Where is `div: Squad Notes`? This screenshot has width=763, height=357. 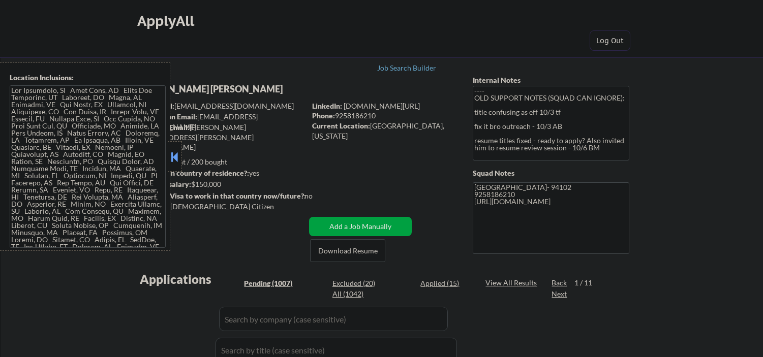
div: Squad Notes is located at coordinates (551, 173).